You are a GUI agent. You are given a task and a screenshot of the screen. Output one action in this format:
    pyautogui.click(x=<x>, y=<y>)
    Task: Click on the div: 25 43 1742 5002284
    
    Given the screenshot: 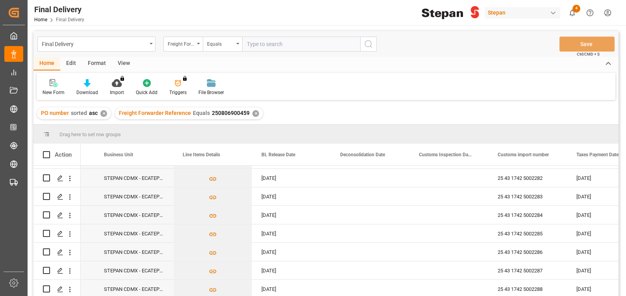 What is the action you would take?
    pyautogui.click(x=528, y=215)
    